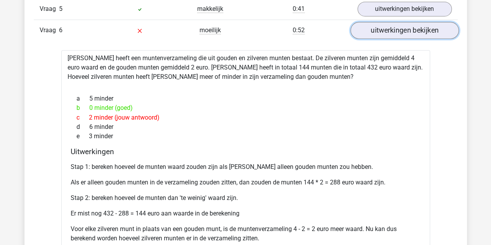 This screenshot has height=245, width=491. I want to click on span: c, so click(83, 117).